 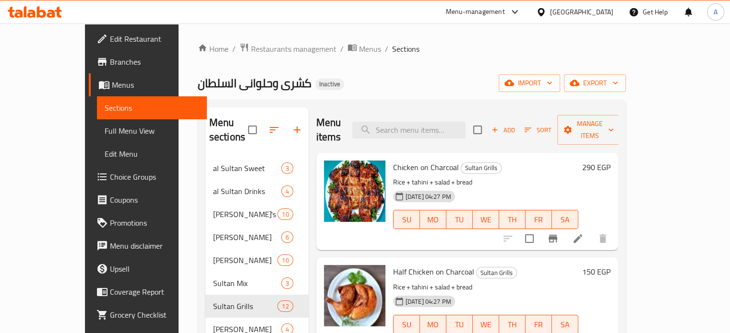 What do you see at coordinates (330, 84) in the screenshot?
I see `span: Inactive` at bounding box center [330, 84].